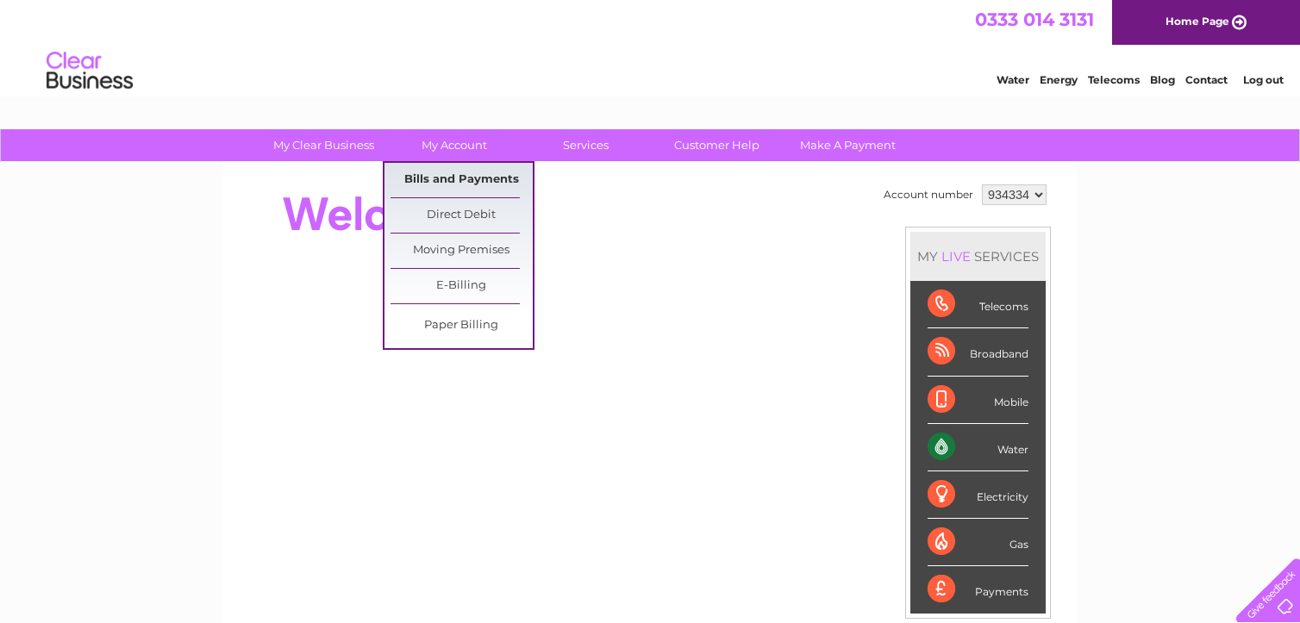 The image size is (1300, 623). I want to click on a: Energy, so click(1059, 79).